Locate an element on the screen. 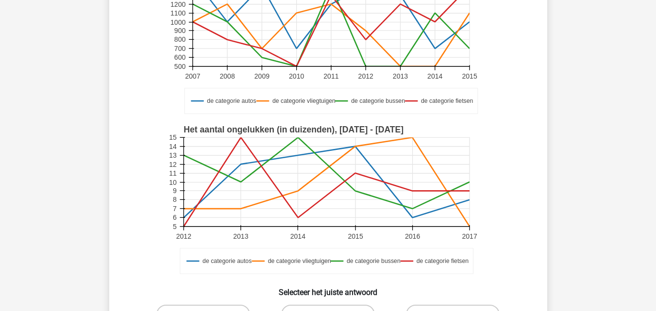 This screenshot has width=656, height=311. text: 14 is located at coordinates (173, 147).